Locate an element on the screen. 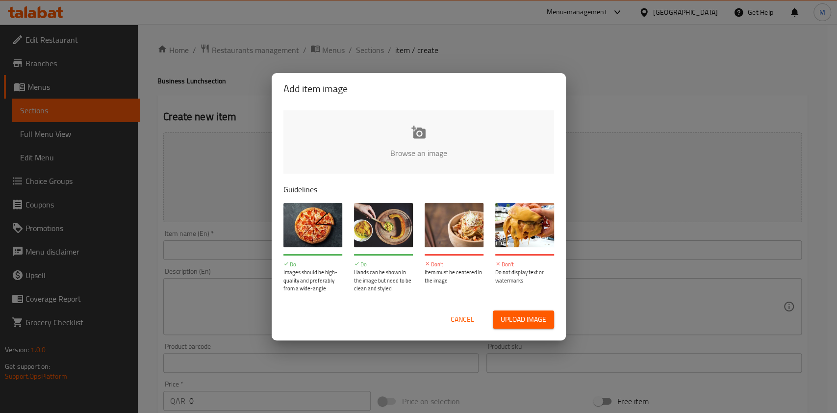  span: Upload image is located at coordinates (523, 319).